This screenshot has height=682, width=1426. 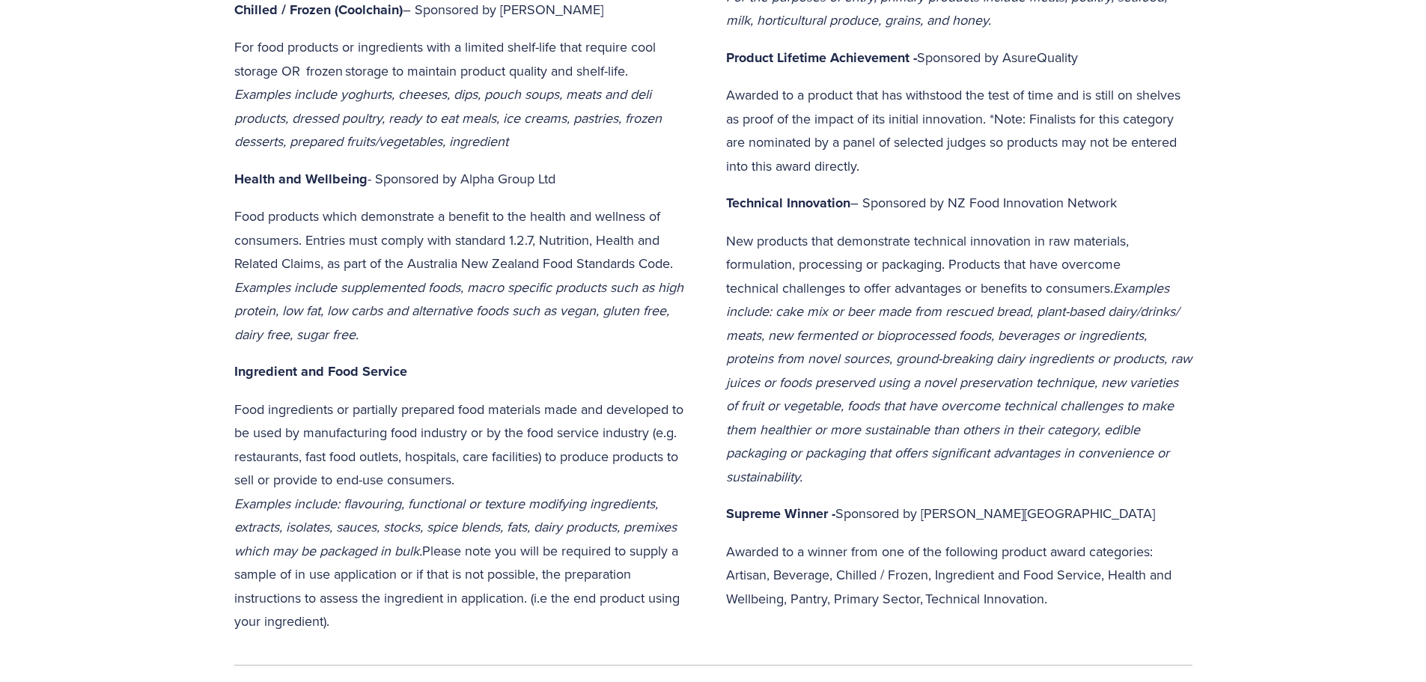 What do you see at coordinates (959, 58) in the screenshot?
I see `p: Sponsored by AsureQuality` at bounding box center [959, 58].